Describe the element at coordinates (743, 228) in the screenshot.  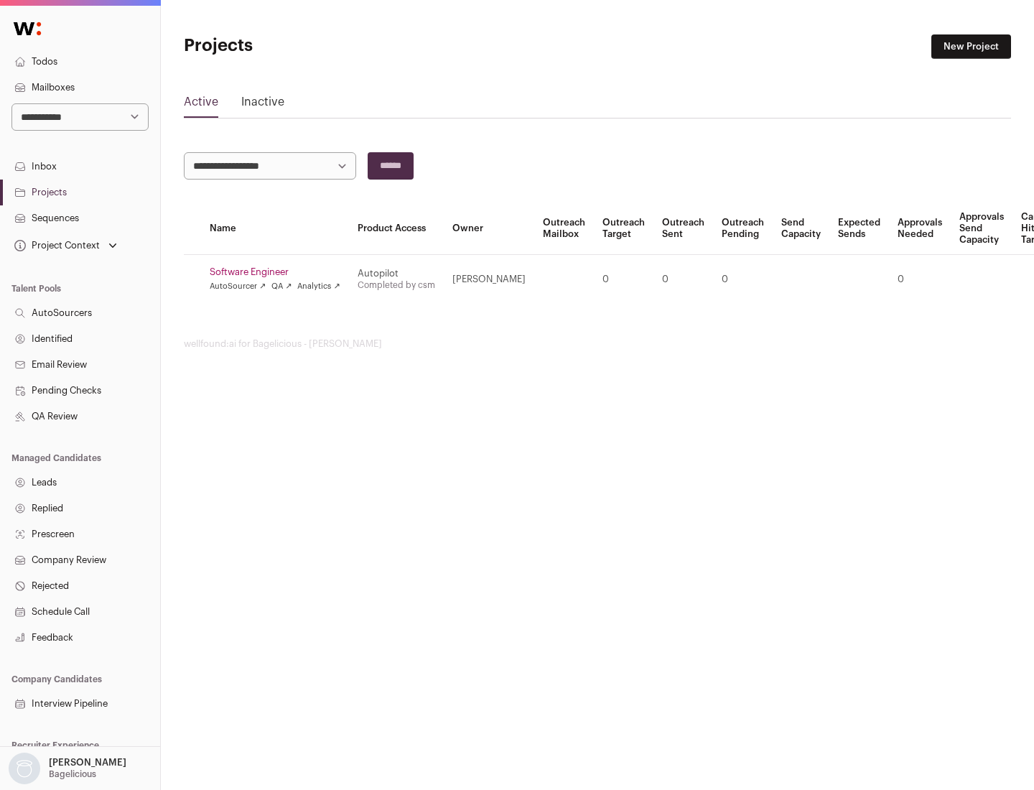
I see `th: Outreach Pending` at that location.